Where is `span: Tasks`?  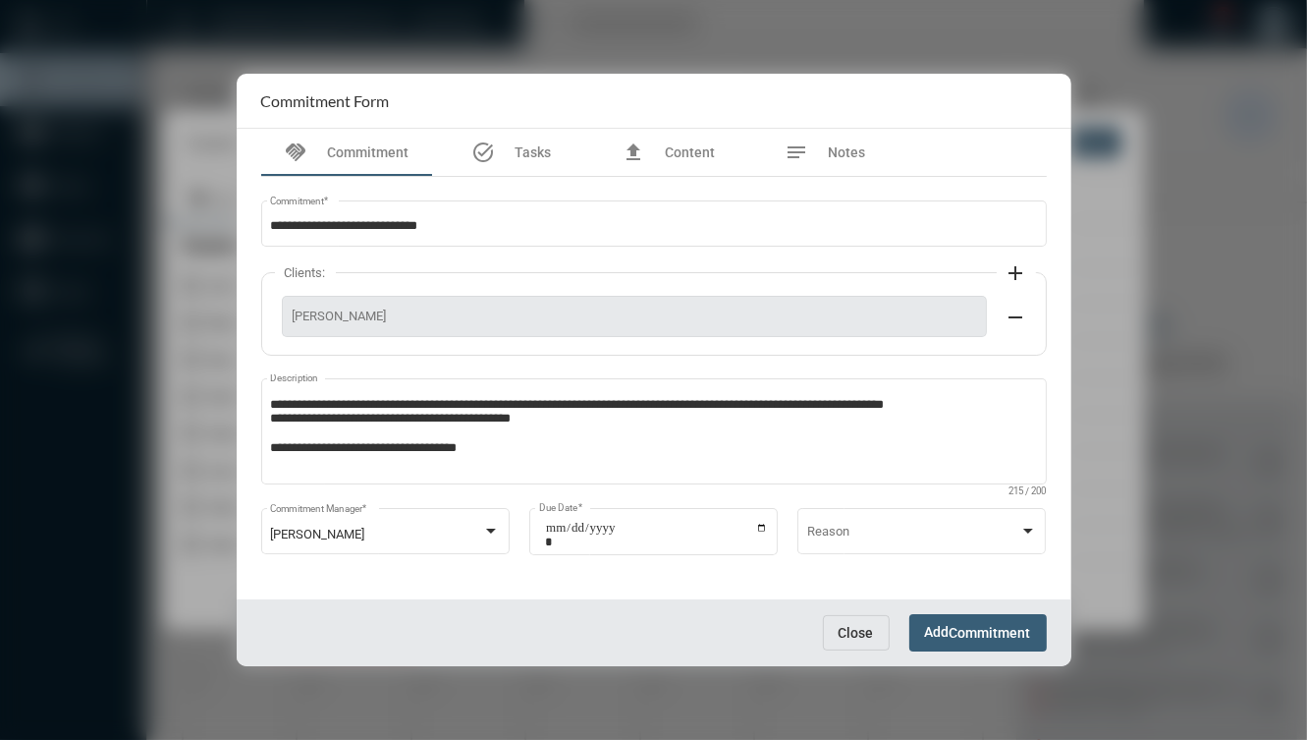 span: Tasks is located at coordinates (532, 152).